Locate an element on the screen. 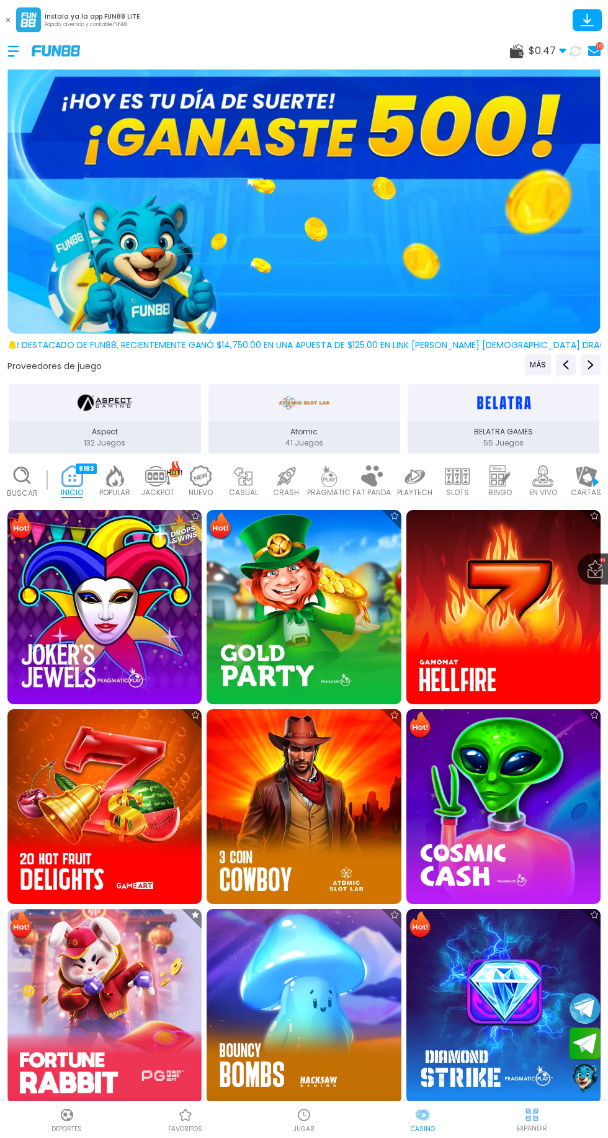 The width and height of the screenshot is (608, 1138). img: popular_light.webp is located at coordinates (115, 476).